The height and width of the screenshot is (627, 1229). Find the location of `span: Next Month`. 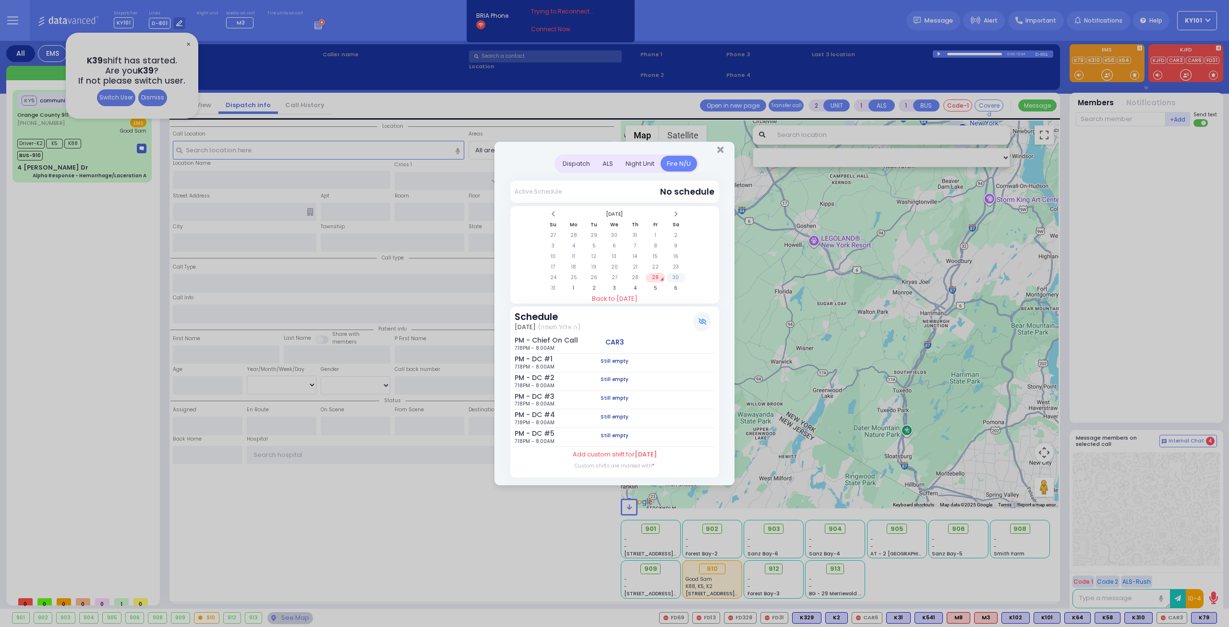

span: Next Month is located at coordinates (676, 214).